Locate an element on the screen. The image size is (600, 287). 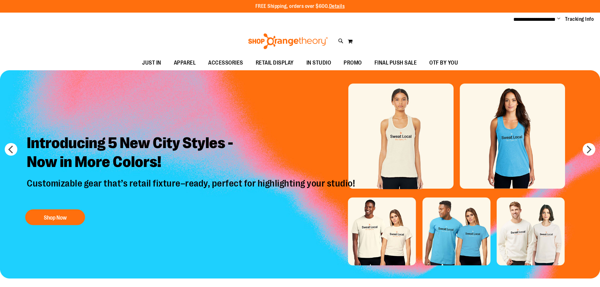
a: PROMO is located at coordinates (353, 63).